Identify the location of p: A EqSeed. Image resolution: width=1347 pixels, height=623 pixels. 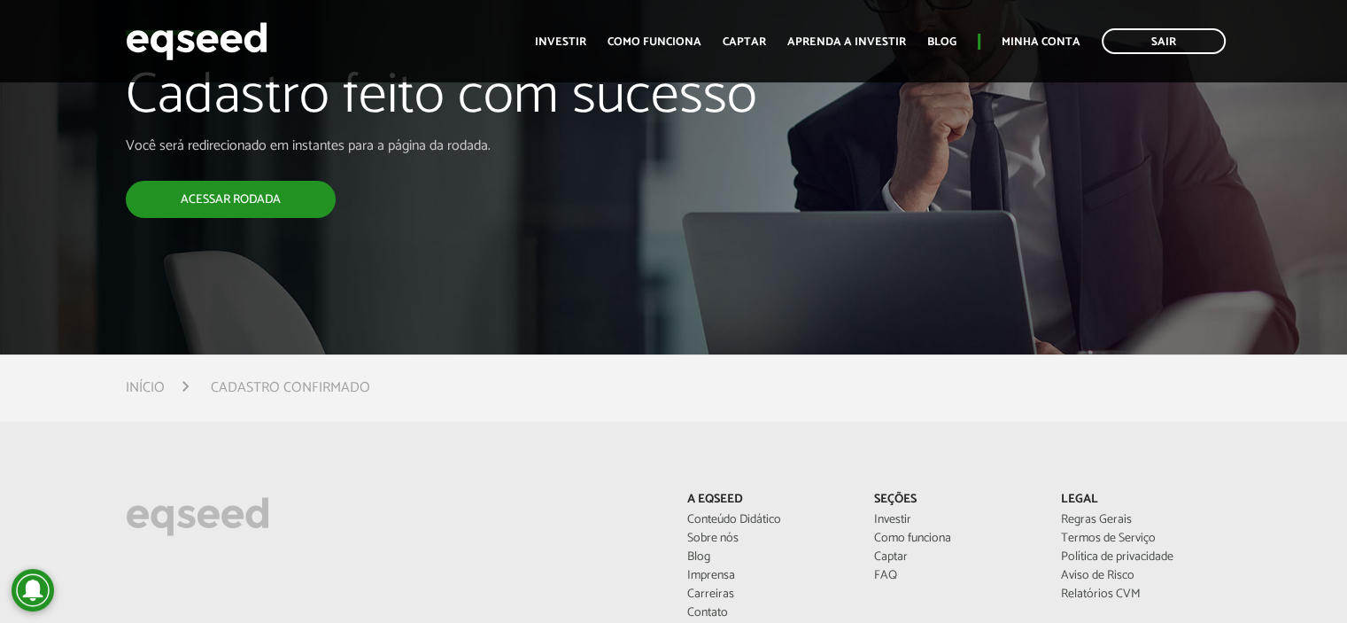
(767, 499).